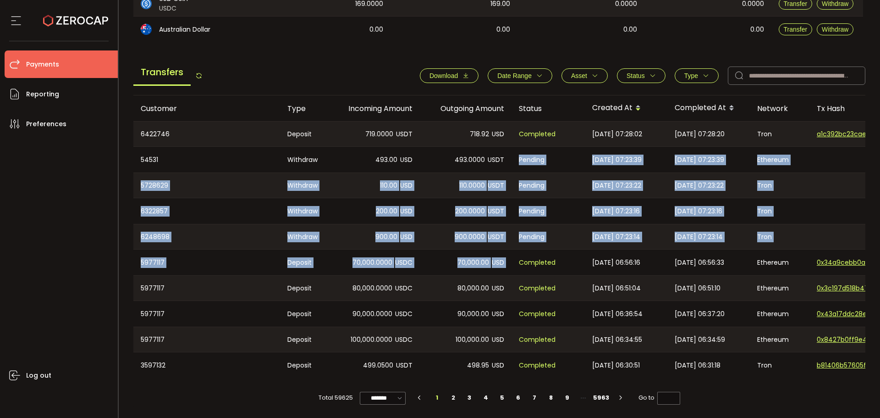 The height and width of the screenshot is (418, 880). What do you see at coordinates (626, 108) in the screenshot?
I see `div: Created At` at bounding box center [626, 108].